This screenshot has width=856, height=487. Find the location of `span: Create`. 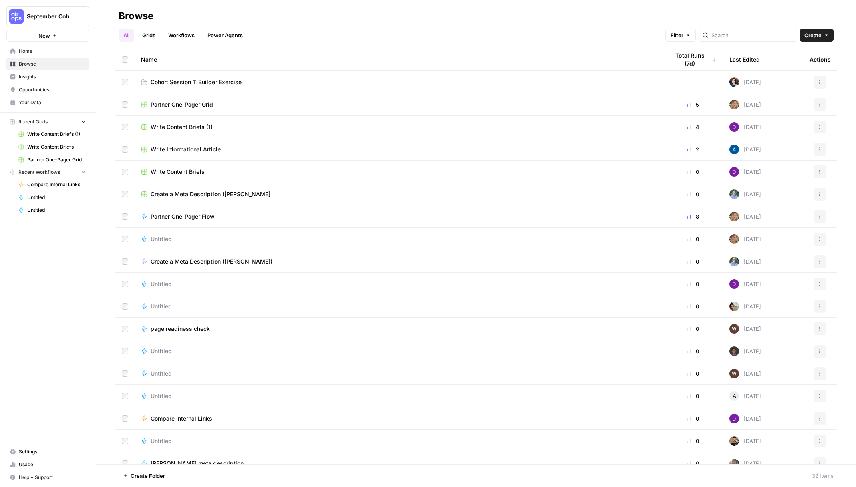

span: Create is located at coordinates (813, 35).